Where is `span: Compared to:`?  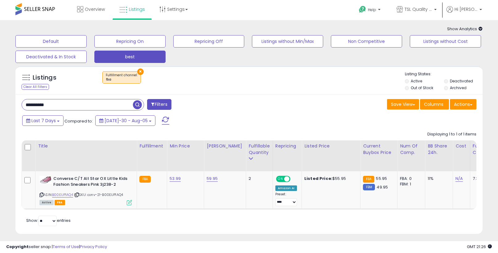
span: Compared to: is located at coordinates (79, 121).